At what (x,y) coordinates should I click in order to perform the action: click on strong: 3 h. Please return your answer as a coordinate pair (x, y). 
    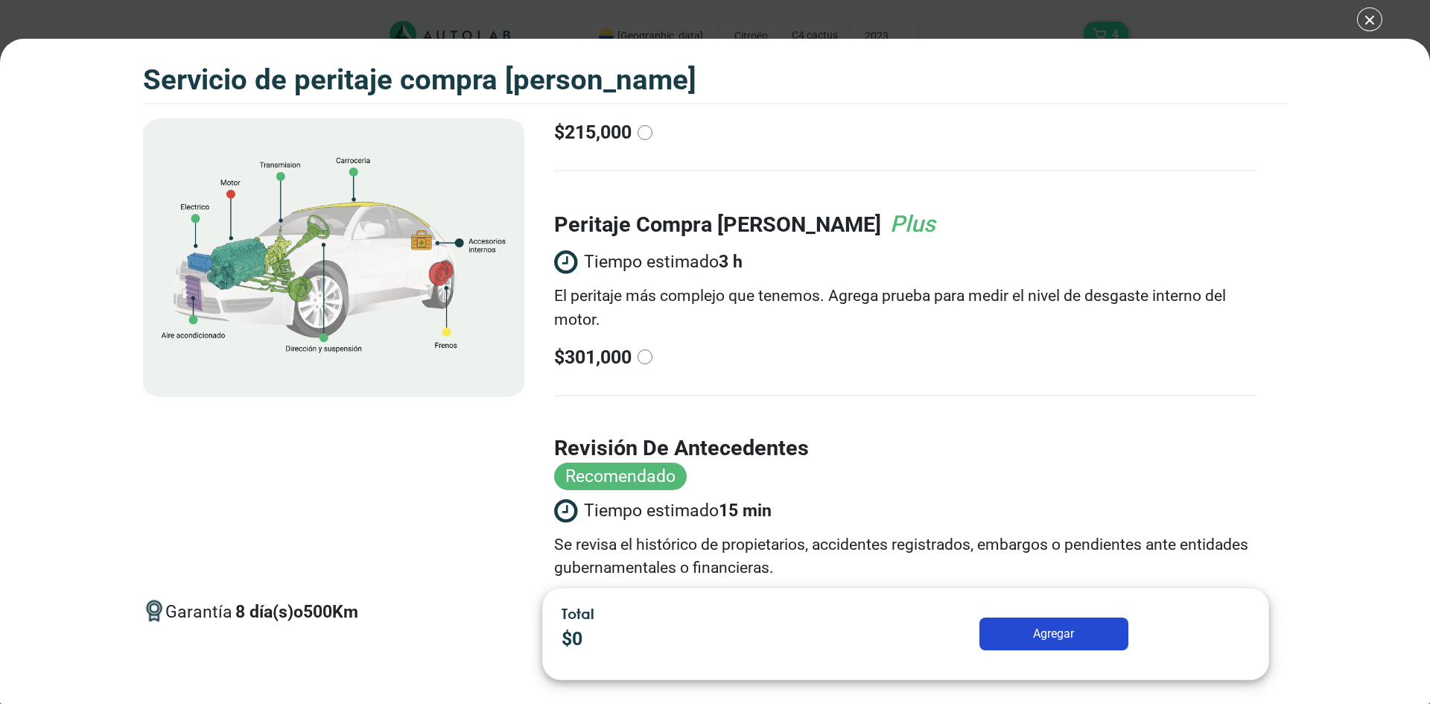
    Looking at the image, I should click on (731, 262).